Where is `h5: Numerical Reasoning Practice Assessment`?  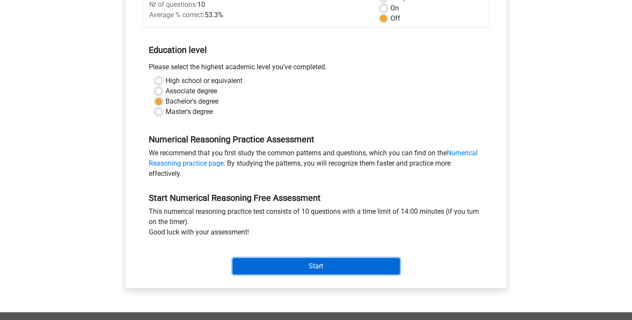
h5: Numerical Reasoning Practice Assessment is located at coordinates (316, 139).